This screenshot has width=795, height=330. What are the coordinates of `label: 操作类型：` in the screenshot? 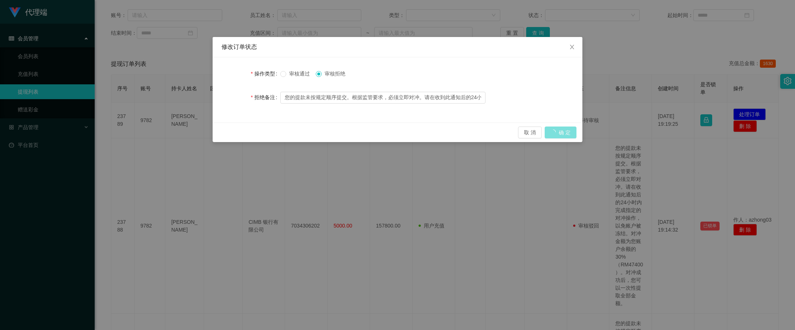 It's located at (265, 74).